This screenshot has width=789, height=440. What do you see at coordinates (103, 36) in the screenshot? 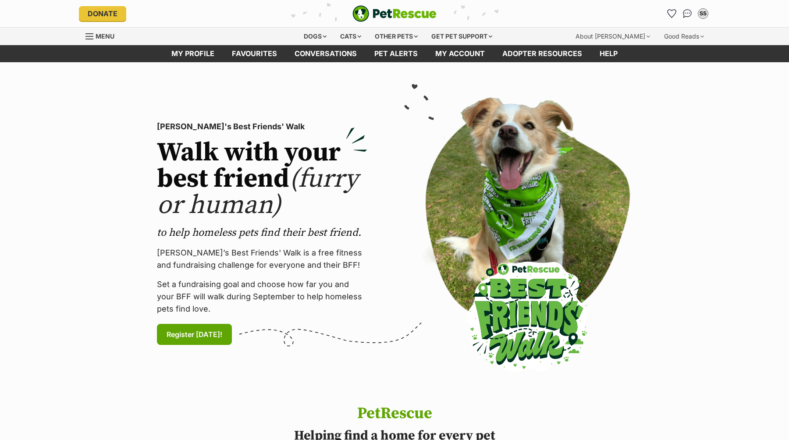
I see `a: Menu` at bounding box center [103, 36].